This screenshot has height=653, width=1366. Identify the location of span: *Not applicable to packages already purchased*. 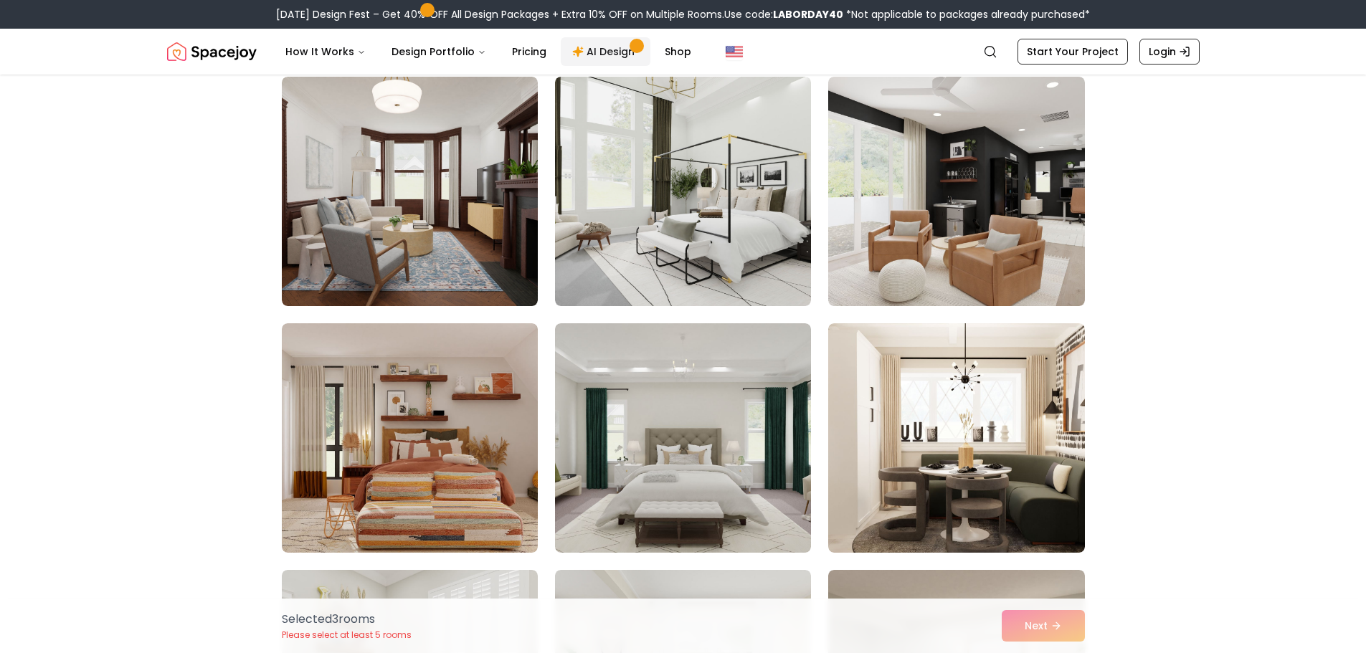
(967, 14).